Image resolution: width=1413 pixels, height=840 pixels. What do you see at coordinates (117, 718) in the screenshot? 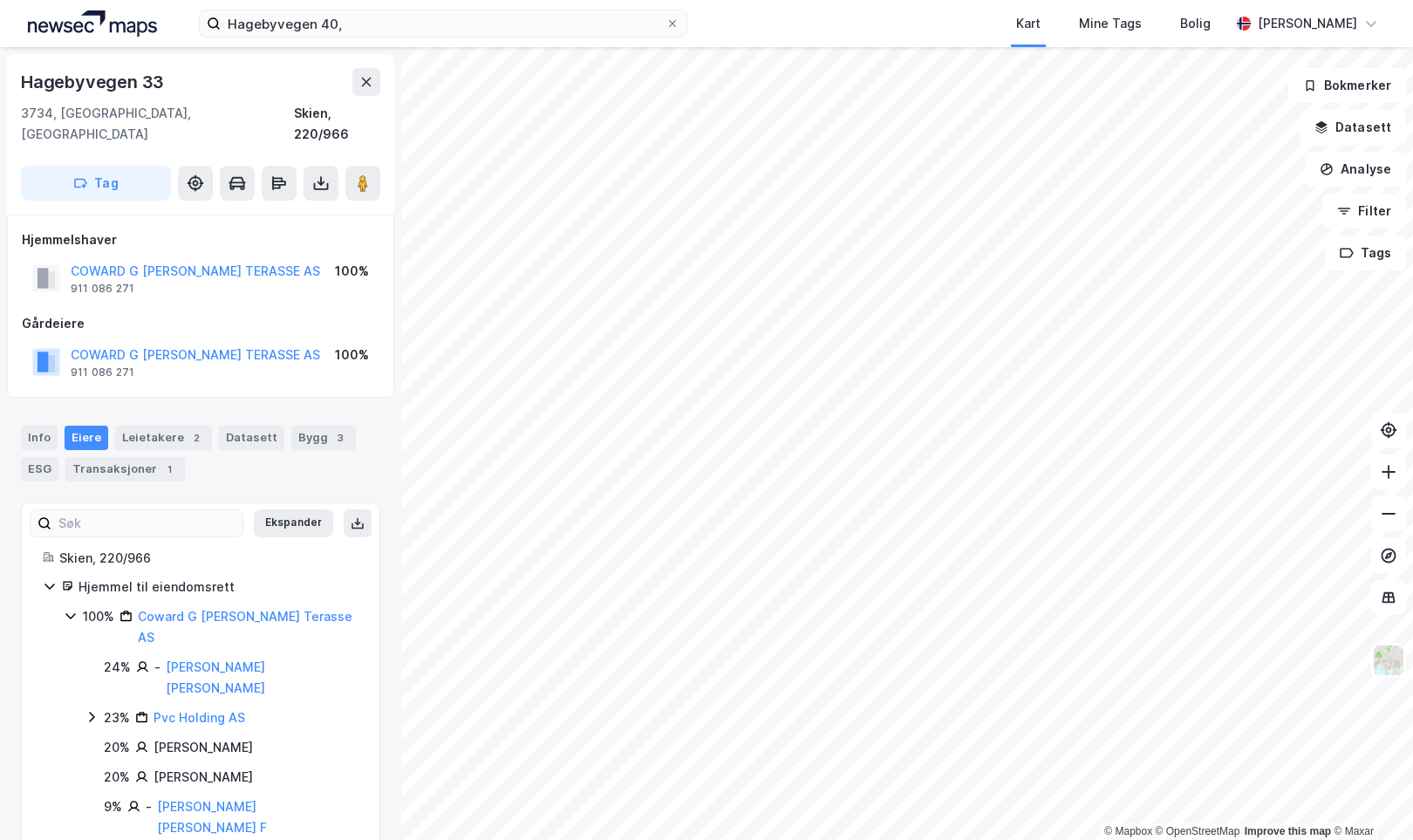
I see `div: 23%` at bounding box center [117, 718].